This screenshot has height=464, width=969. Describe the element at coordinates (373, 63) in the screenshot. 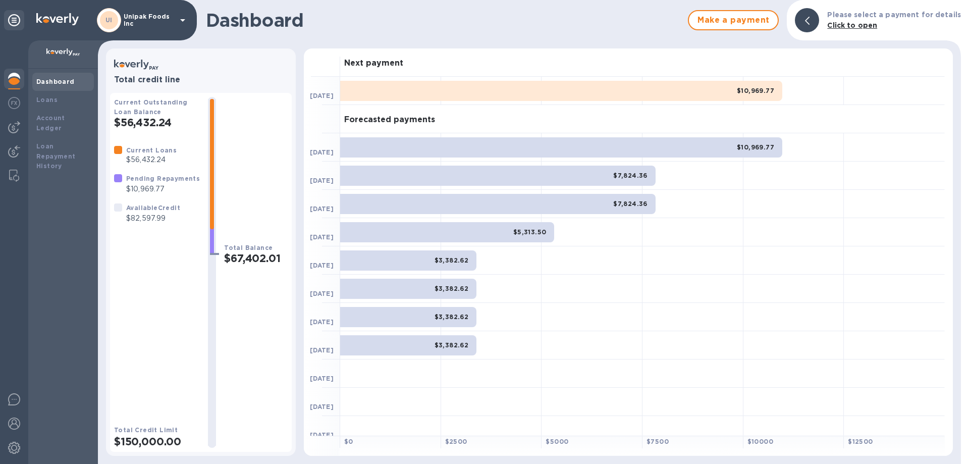

I see `h3: Next payment` at that location.